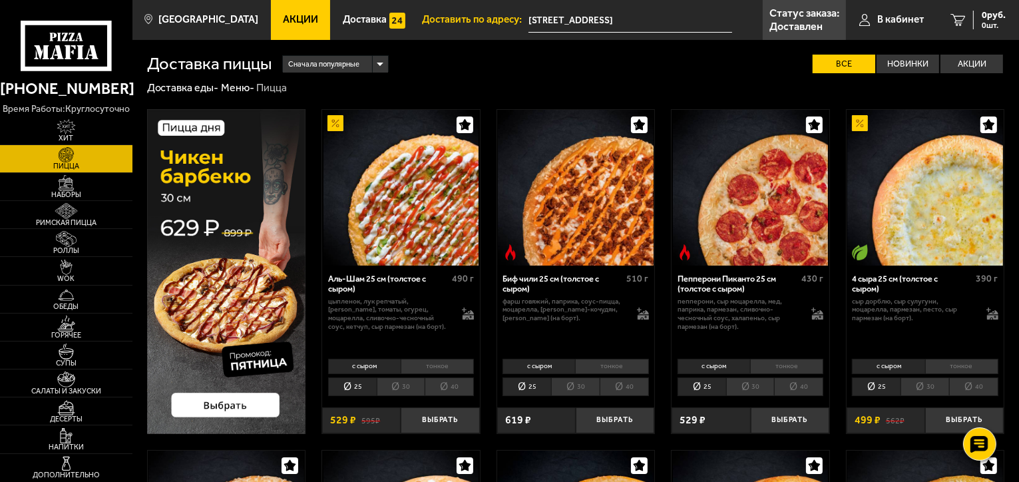 The height and width of the screenshot is (482, 1019). I want to click on a: Острое блюдоБиф чили 25 см (толстое с сыром), so click(576, 188).